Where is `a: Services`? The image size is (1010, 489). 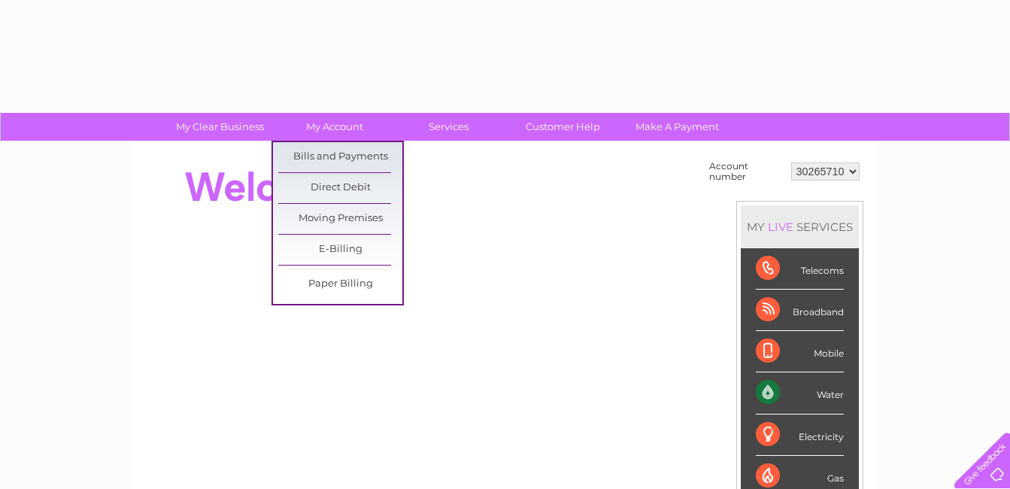
a: Services is located at coordinates (448, 126).